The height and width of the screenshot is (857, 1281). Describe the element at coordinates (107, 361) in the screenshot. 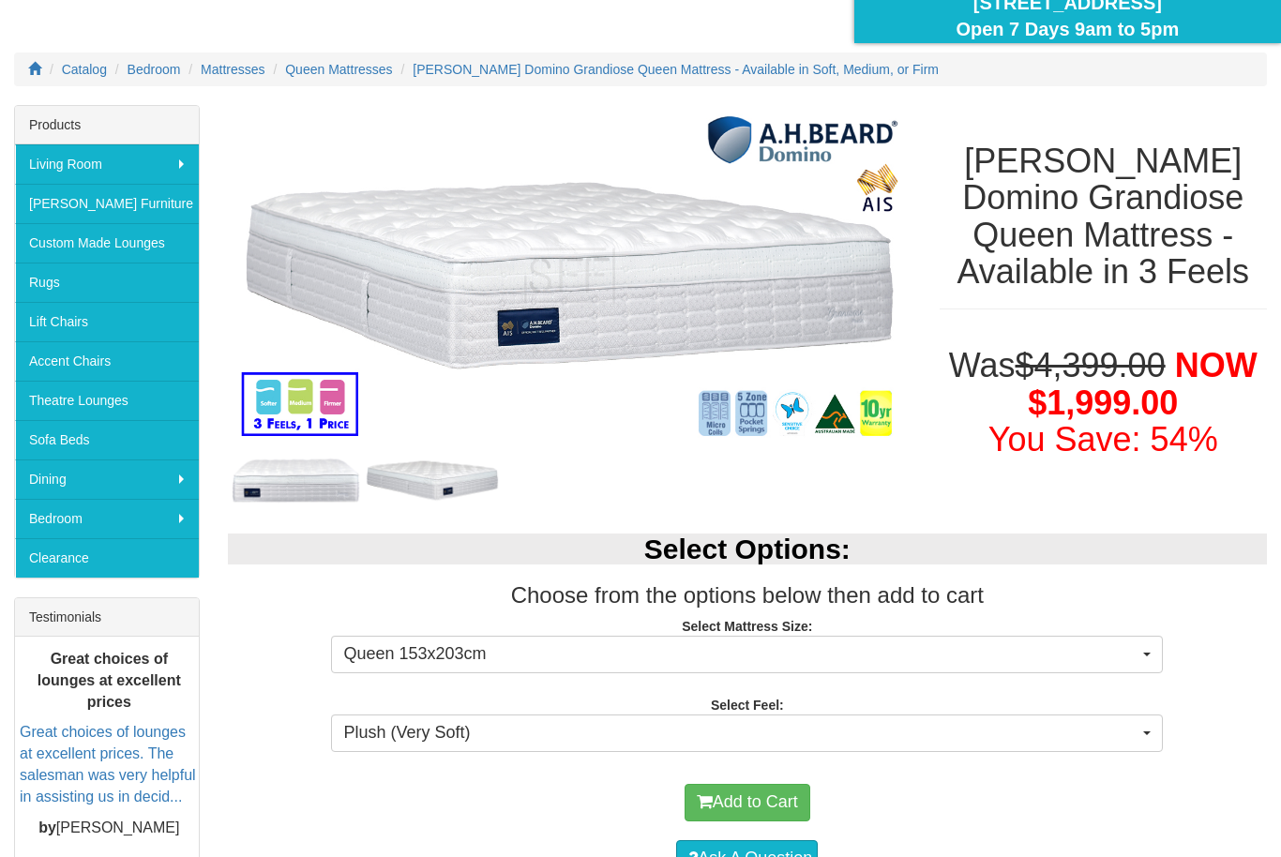

I see `a: Accent Chairs` at that location.